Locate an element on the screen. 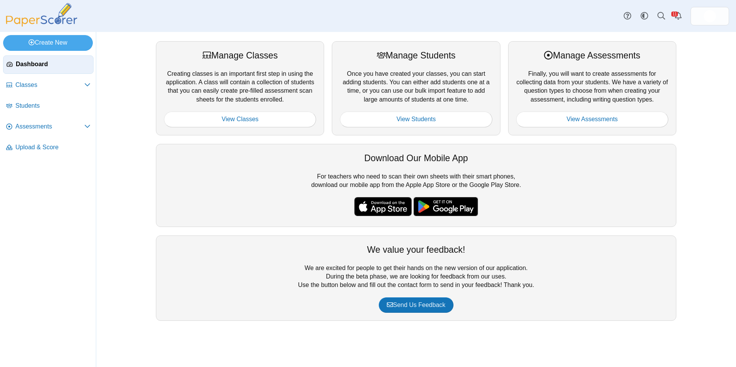 Image resolution: width=736 pixels, height=367 pixels. div: Finally, you will want to create assessments for collecting data from your students. We have a va... is located at coordinates (592, 88).